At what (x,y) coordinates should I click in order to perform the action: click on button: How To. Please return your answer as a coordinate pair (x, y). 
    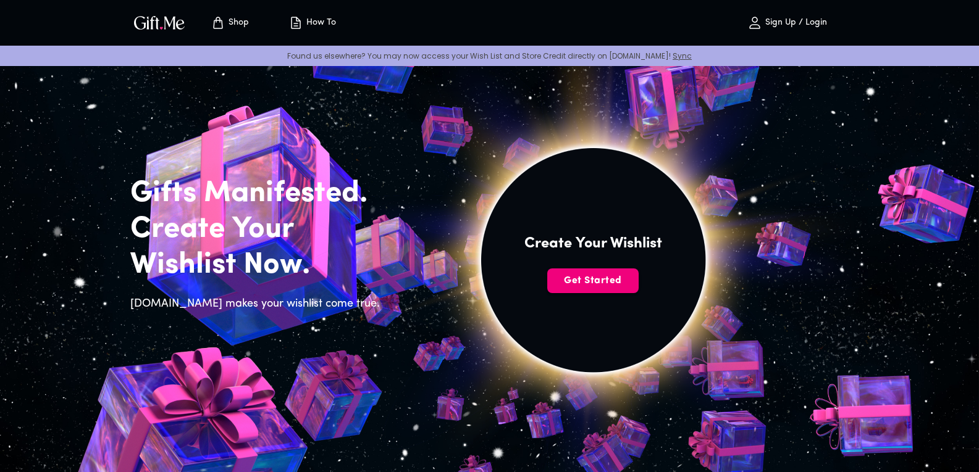
    Looking at the image, I should click on (312, 23).